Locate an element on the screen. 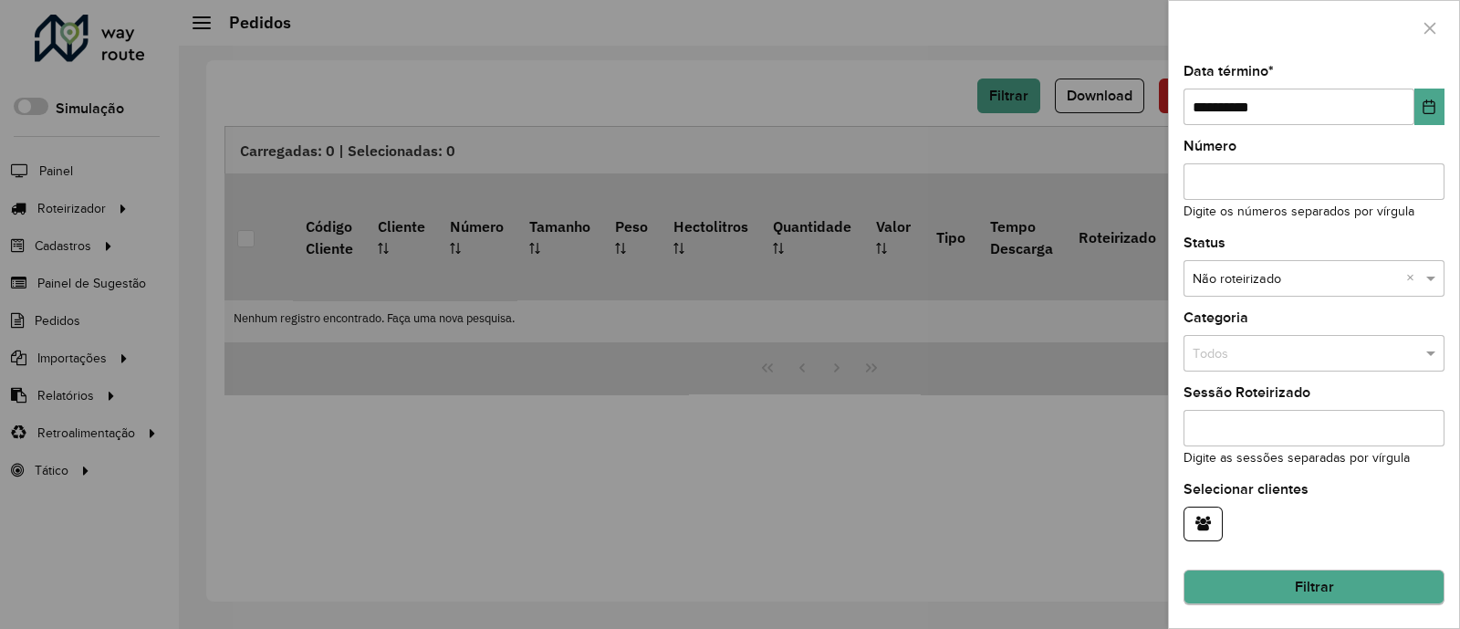 The image size is (1460, 629). label: Data término is located at coordinates (1228, 71).